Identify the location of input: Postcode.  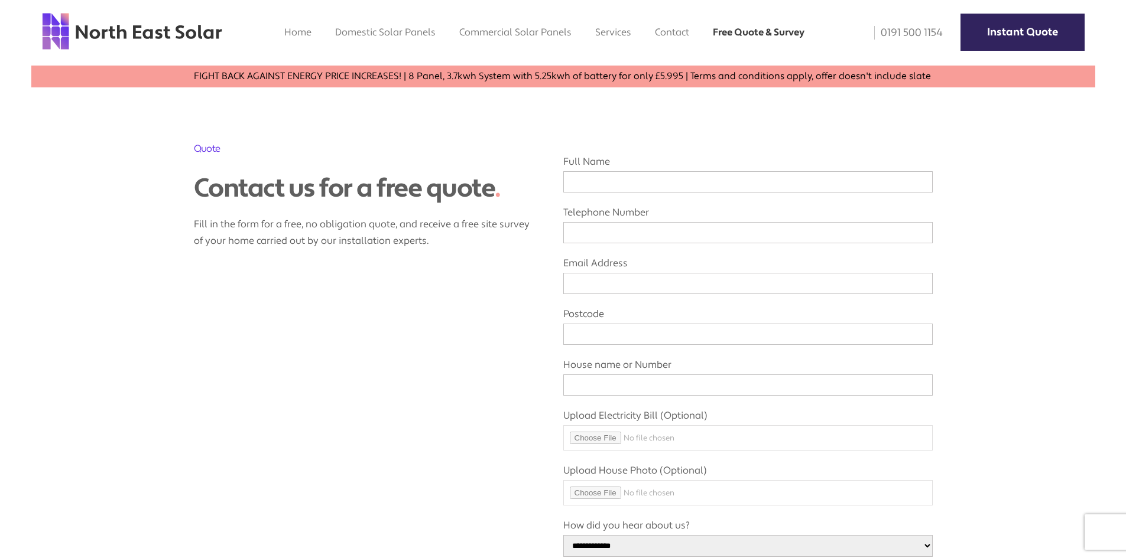
(747, 334).